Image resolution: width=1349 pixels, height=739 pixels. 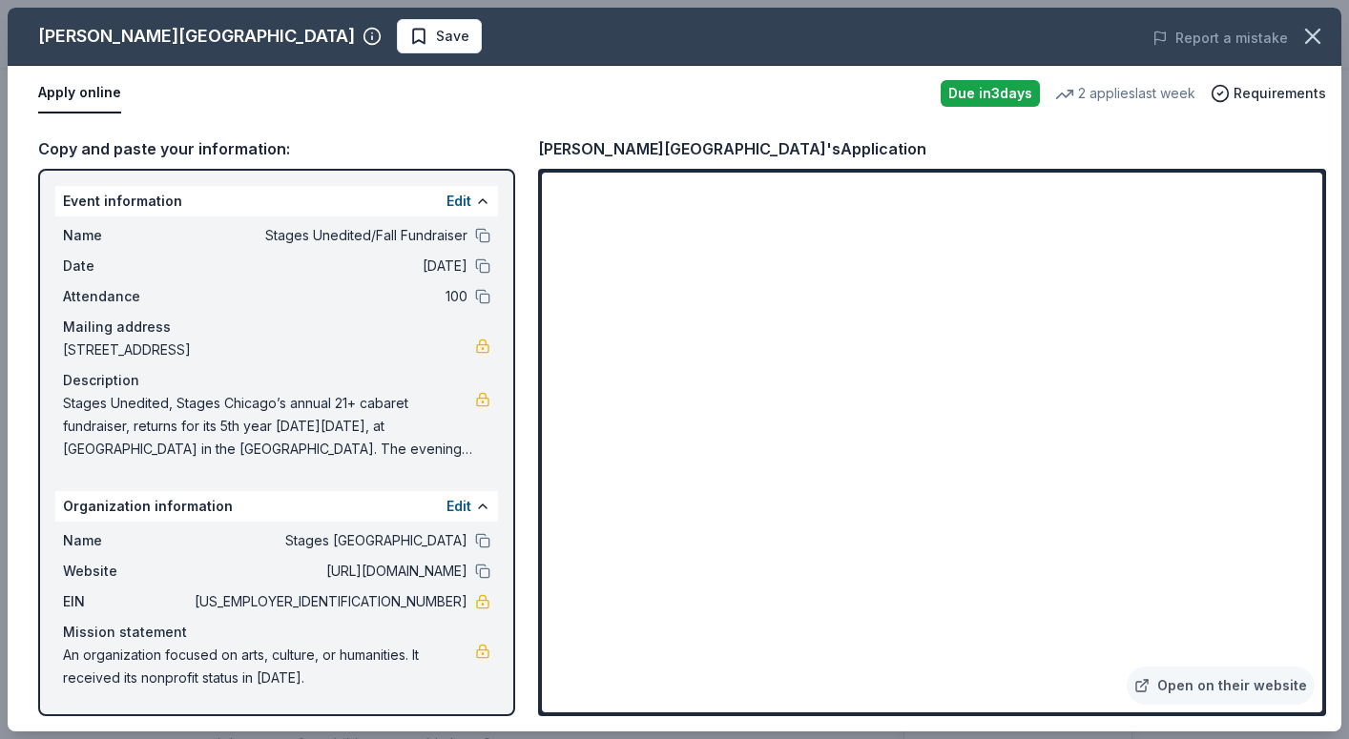 I want to click on span: Requirements, so click(x=1279, y=93).